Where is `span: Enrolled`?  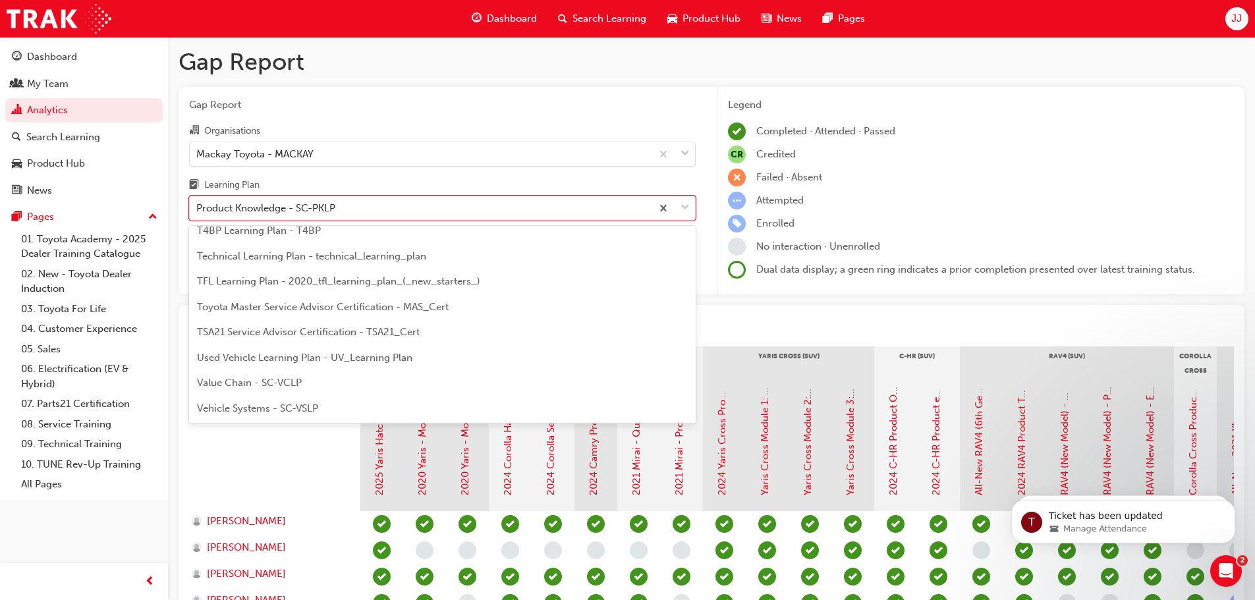
span: Enrolled is located at coordinates (775, 223).